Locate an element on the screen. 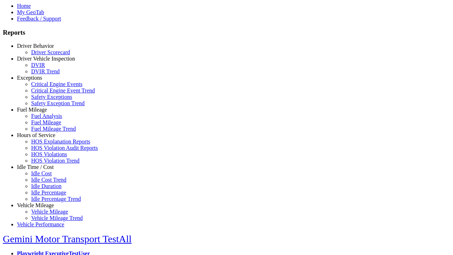 The image size is (453, 255). a: Driver Behavior is located at coordinates (35, 46).